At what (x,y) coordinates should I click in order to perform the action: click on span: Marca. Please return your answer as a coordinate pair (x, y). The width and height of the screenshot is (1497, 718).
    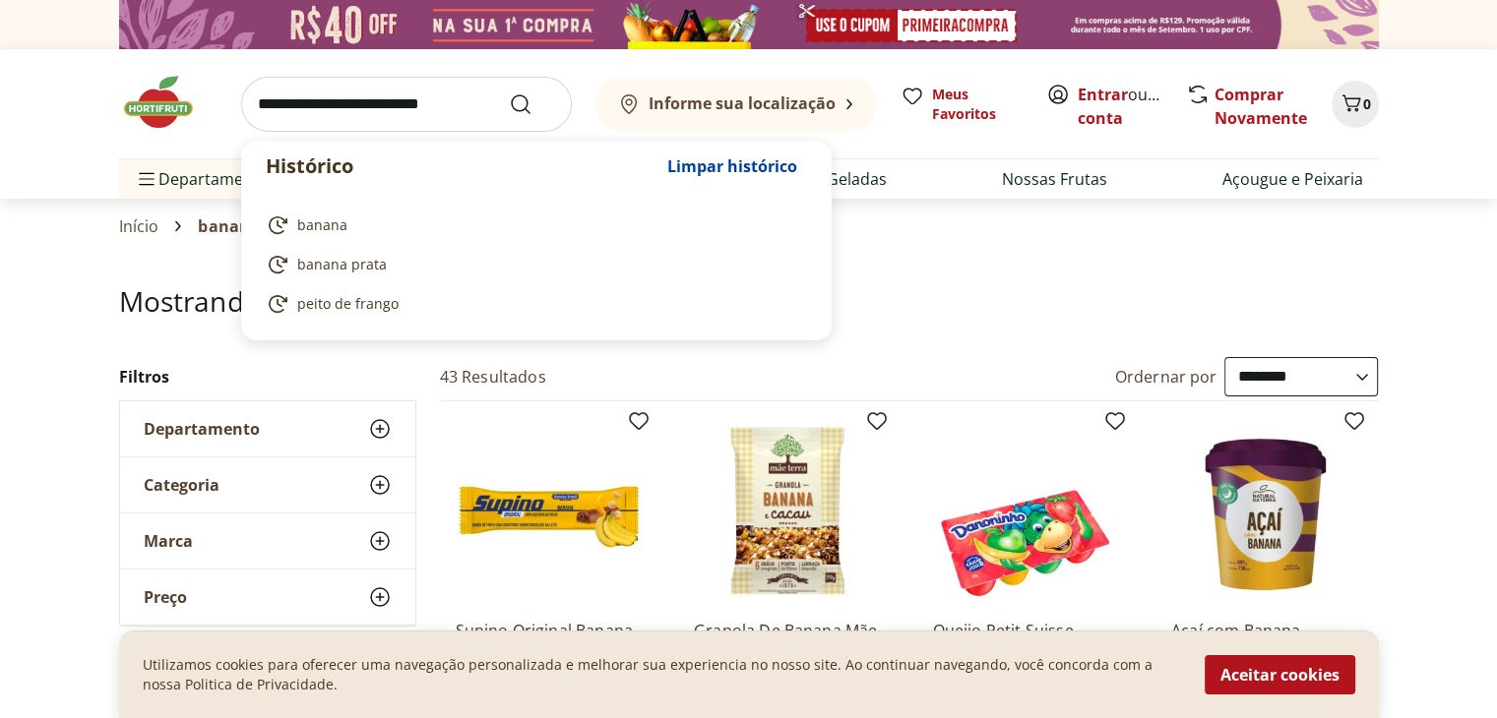
    Looking at the image, I should click on (168, 541).